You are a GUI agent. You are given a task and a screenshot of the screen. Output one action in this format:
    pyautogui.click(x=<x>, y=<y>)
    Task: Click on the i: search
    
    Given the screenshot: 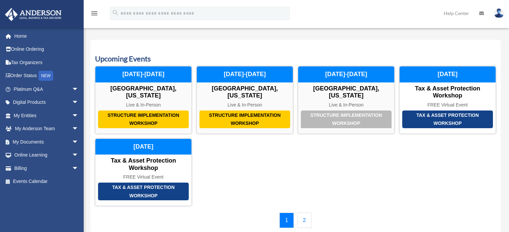 What is the action you would take?
    pyautogui.click(x=115, y=13)
    